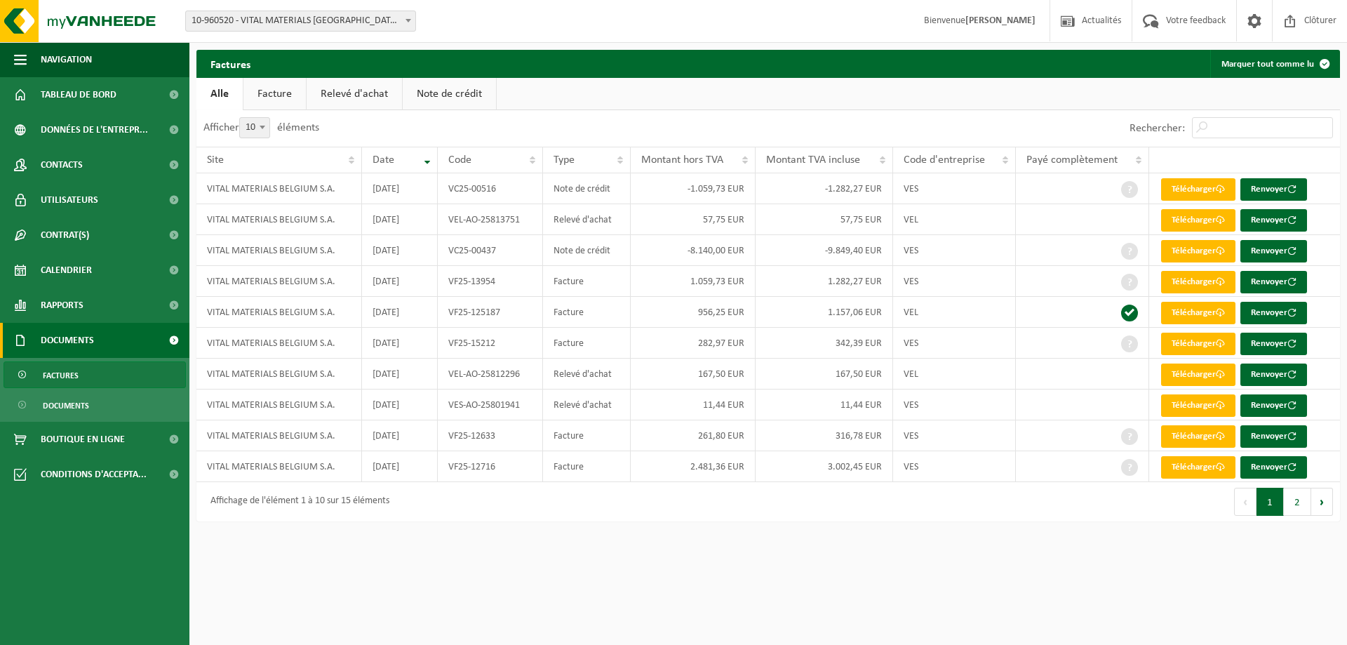 The image size is (1347, 645). I want to click on td: 1.282,27 EUR, so click(824, 281).